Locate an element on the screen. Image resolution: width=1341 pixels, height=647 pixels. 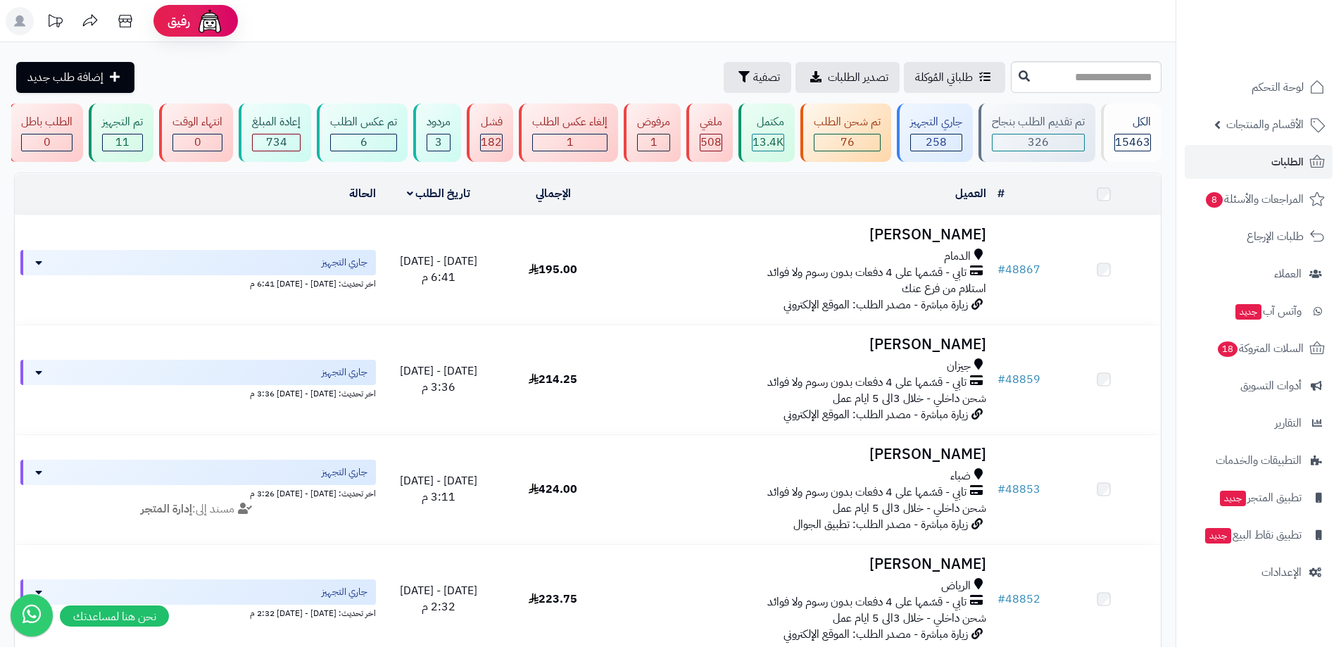
a: إضافة طلب جديد is located at coordinates (75, 77).